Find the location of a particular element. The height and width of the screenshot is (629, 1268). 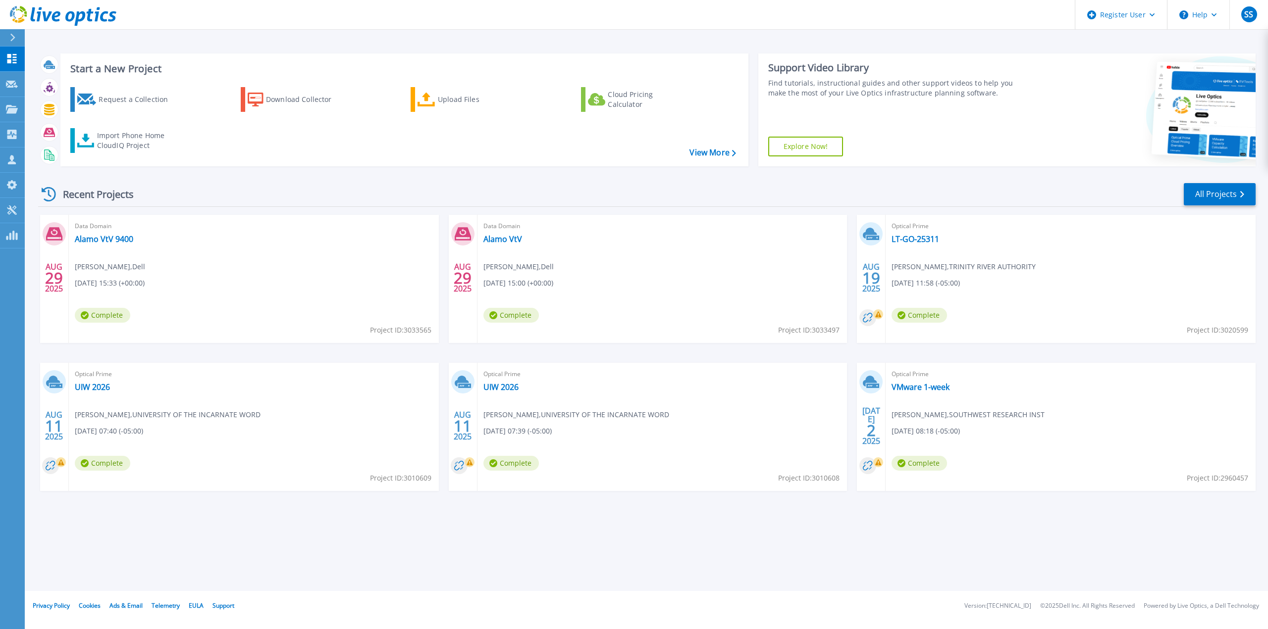

a: Upload Files is located at coordinates (466, 100).